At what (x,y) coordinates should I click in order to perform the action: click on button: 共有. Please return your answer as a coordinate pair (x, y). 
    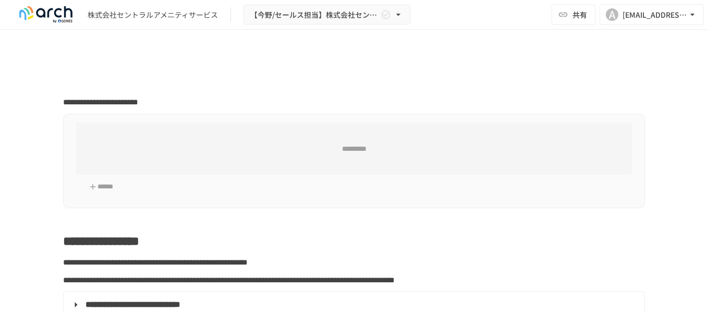
    Looking at the image, I should click on (574, 15).